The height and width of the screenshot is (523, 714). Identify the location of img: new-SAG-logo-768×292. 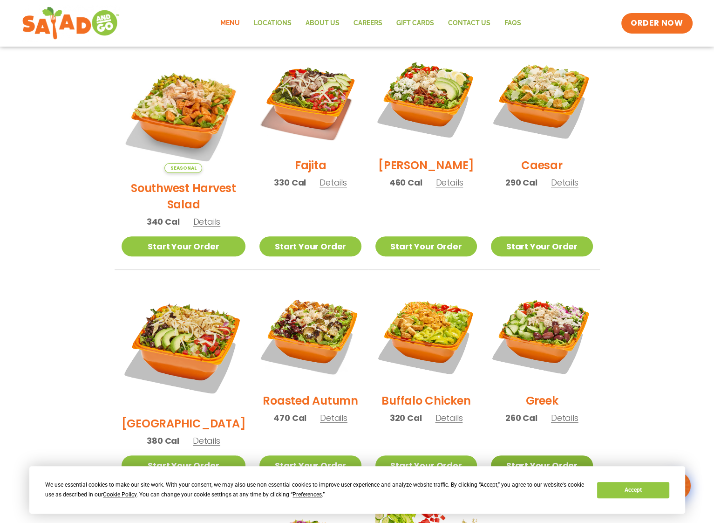
(71, 23).